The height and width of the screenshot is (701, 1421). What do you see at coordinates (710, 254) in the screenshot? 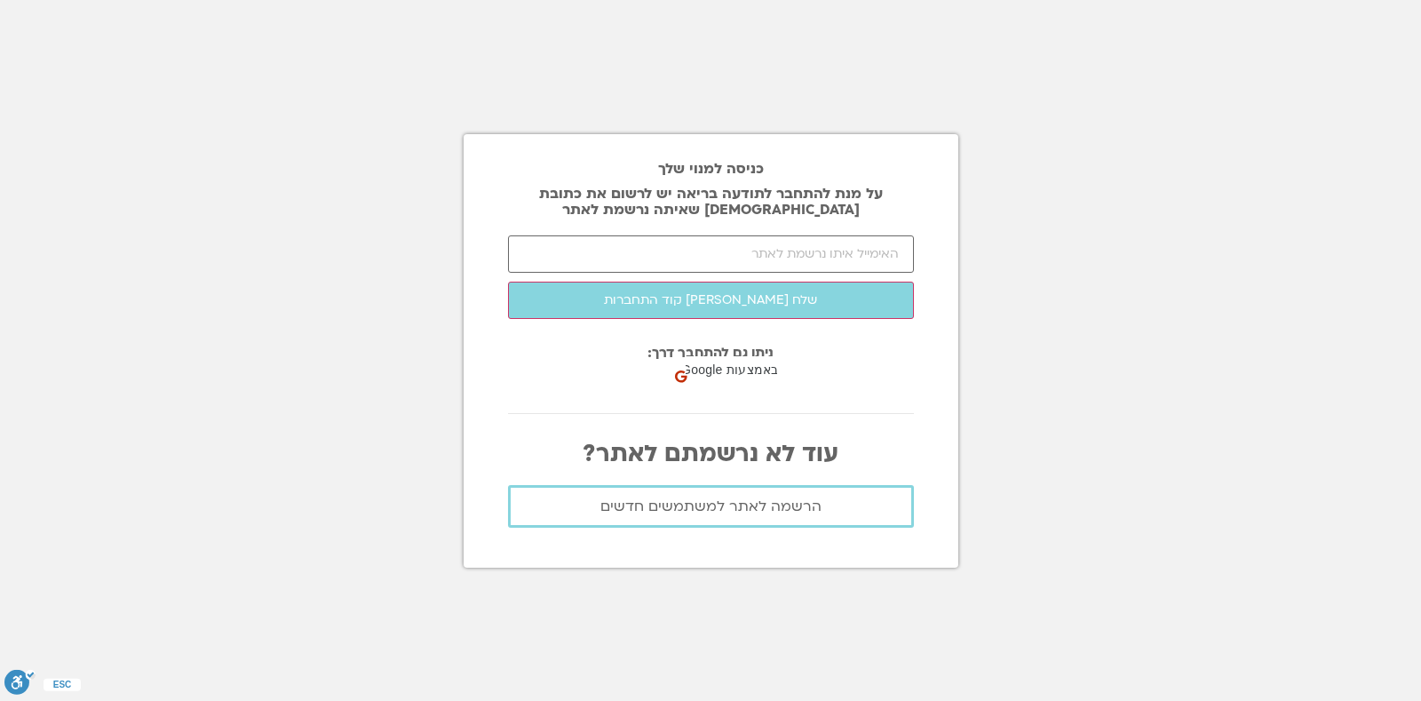
I see `input: האימייל איתו נרשמת לאתר` at bounding box center [710, 254].